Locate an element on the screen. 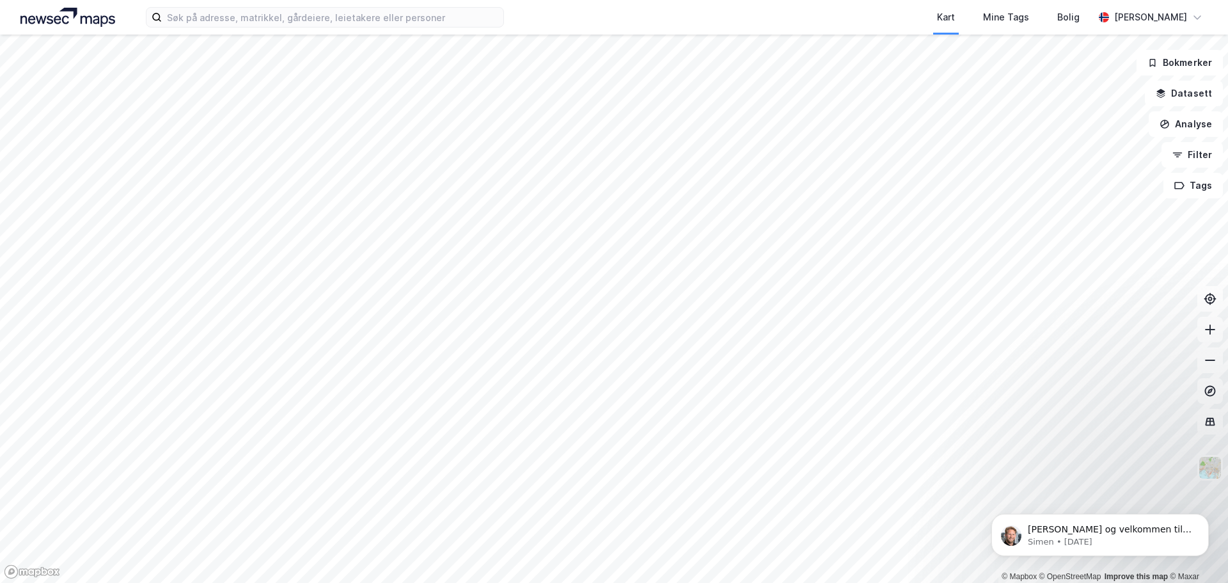  input: Søk på adresse, matrikkel, gårdeiere, leietakere eller personer is located at coordinates (333, 17).